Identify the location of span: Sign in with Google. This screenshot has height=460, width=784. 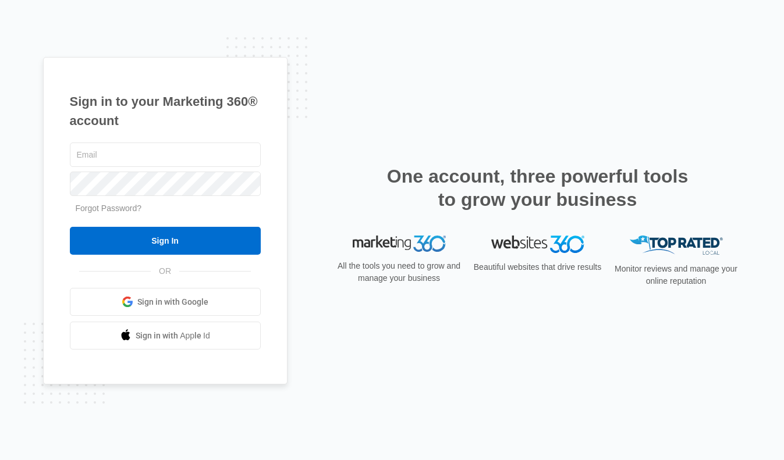
(173, 302).